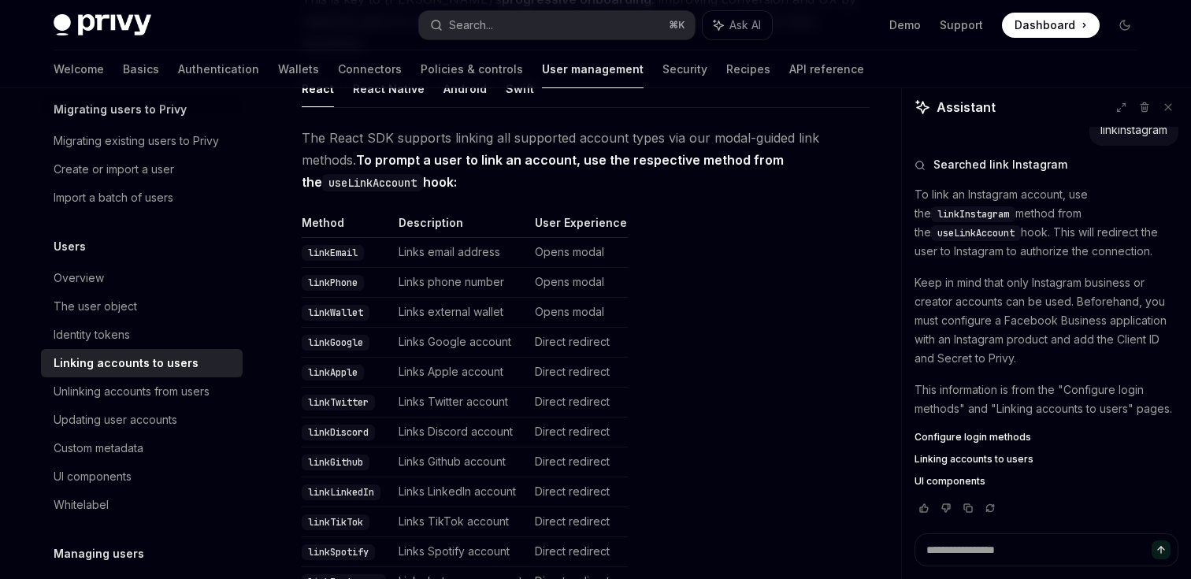 The width and height of the screenshot is (1191, 579). What do you see at coordinates (142, 306) in the screenshot?
I see `a: The user object` at bounding box center [142, 306].